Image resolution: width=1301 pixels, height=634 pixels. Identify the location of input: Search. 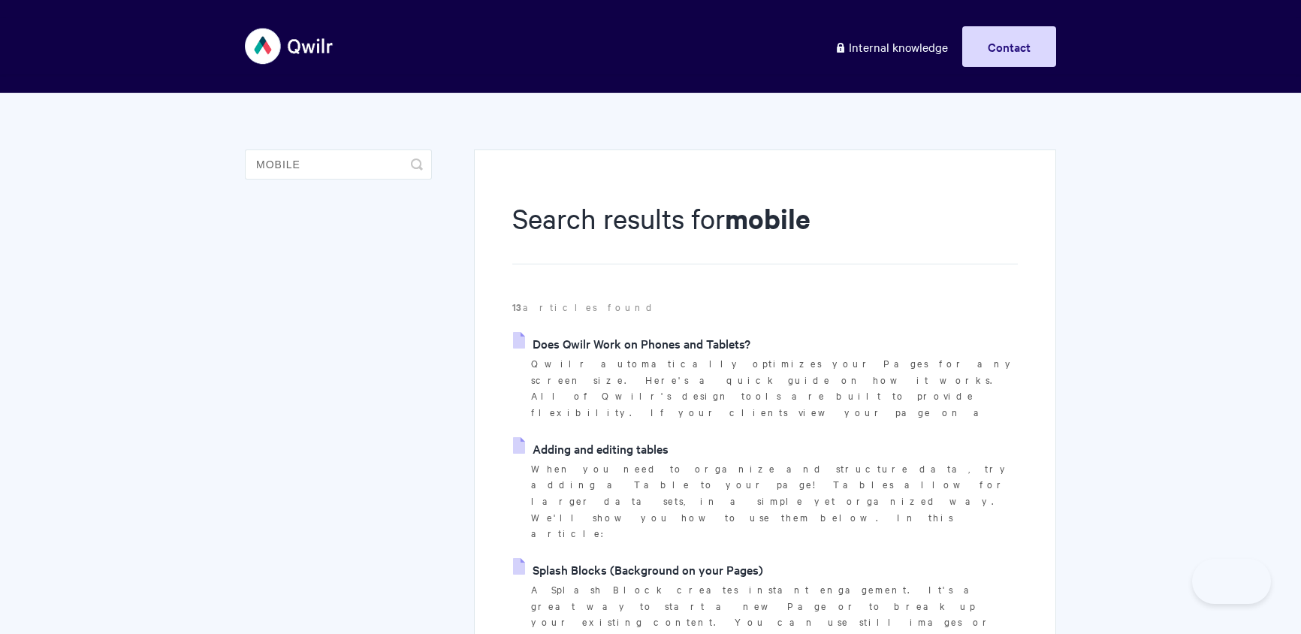
(338, 164).